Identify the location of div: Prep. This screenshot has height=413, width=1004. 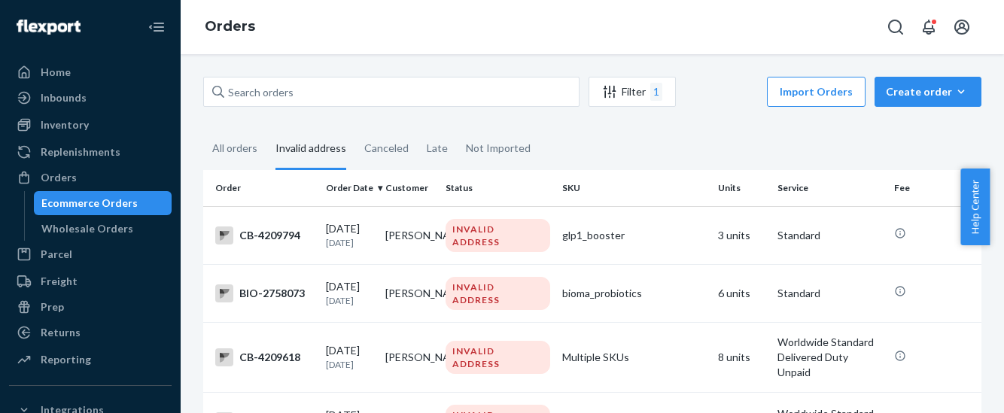
(52, 307).